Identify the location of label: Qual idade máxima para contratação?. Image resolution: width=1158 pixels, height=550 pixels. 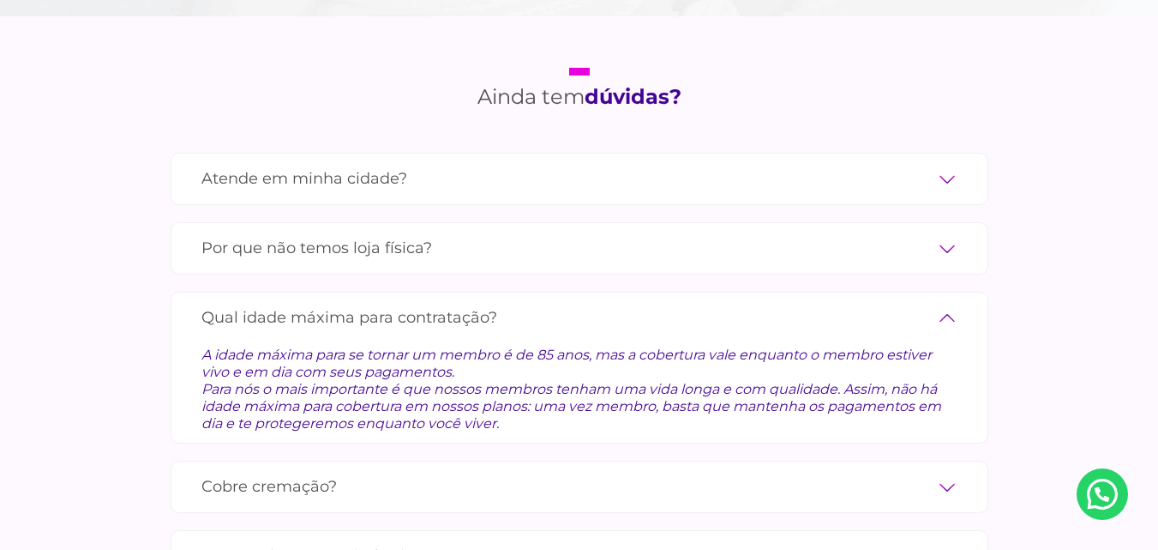
(580, 317).